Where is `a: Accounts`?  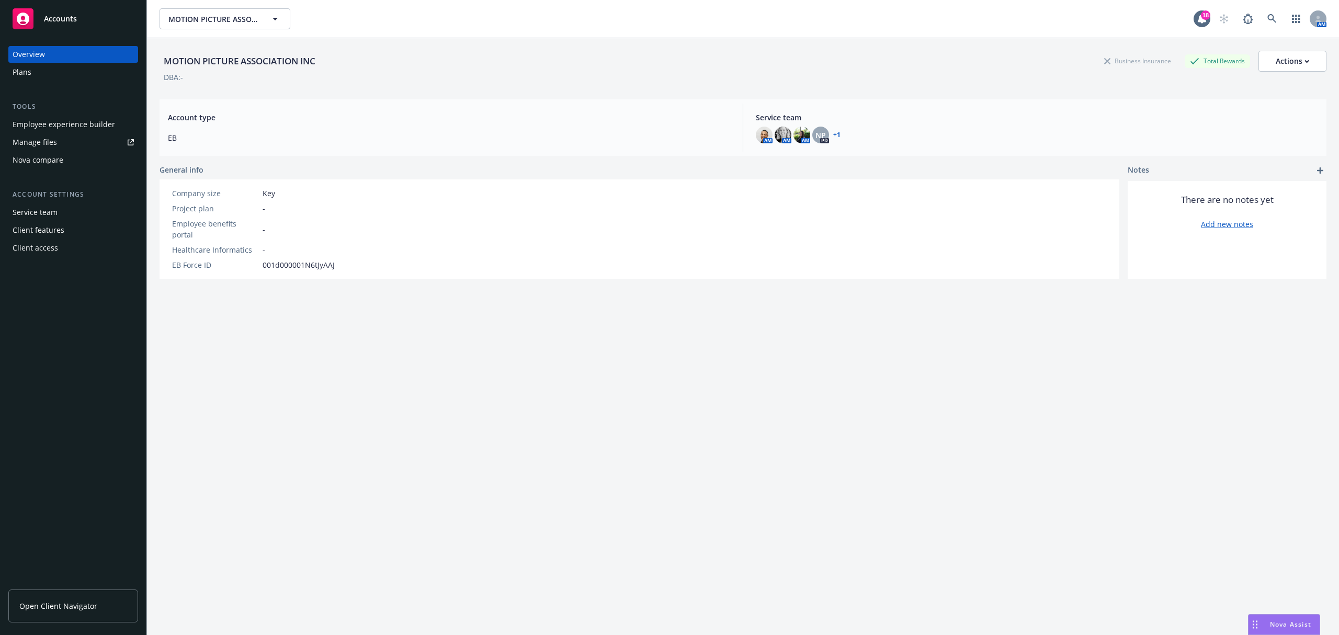
a: Accounts is located at coordinates (73, 19).